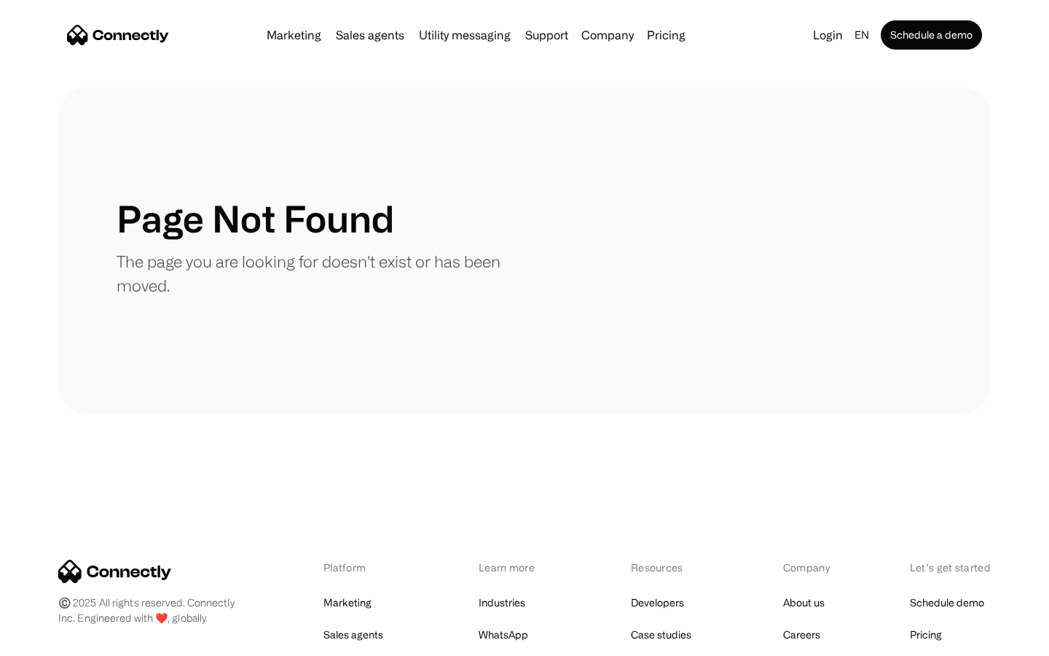 Image resolution: width=1049 pixels, height=656 pixels. I want to click on div: Learn more, so click(517, 567).